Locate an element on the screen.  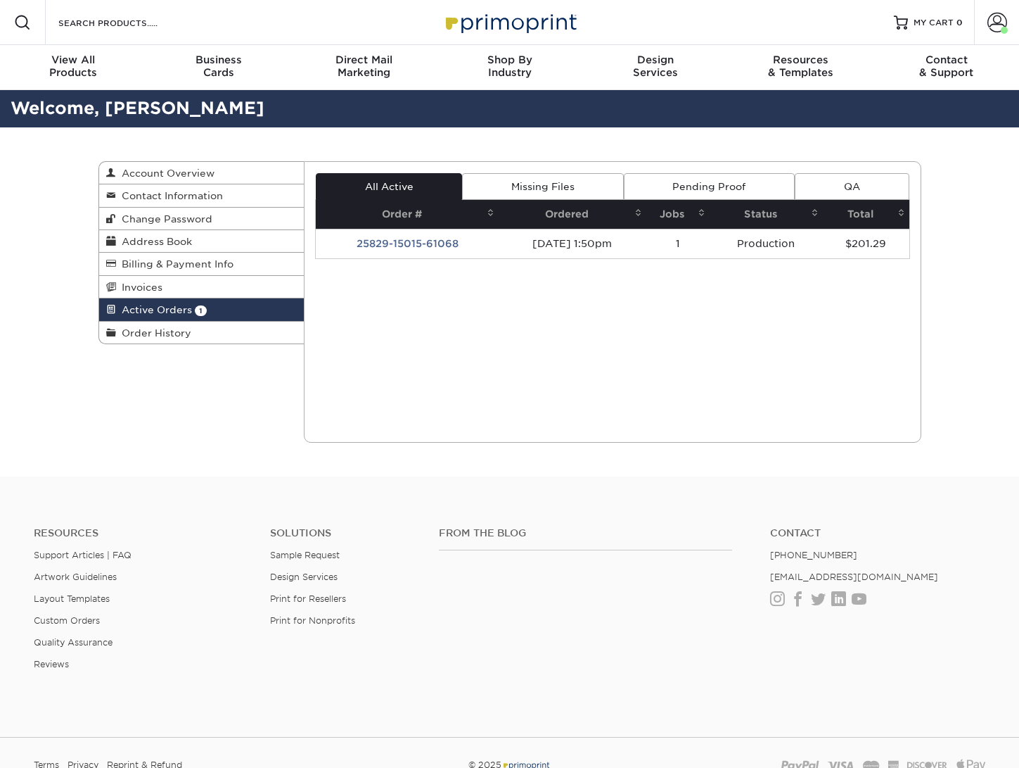
a: Shop ByIndustry is located at coordinates (509, 68).